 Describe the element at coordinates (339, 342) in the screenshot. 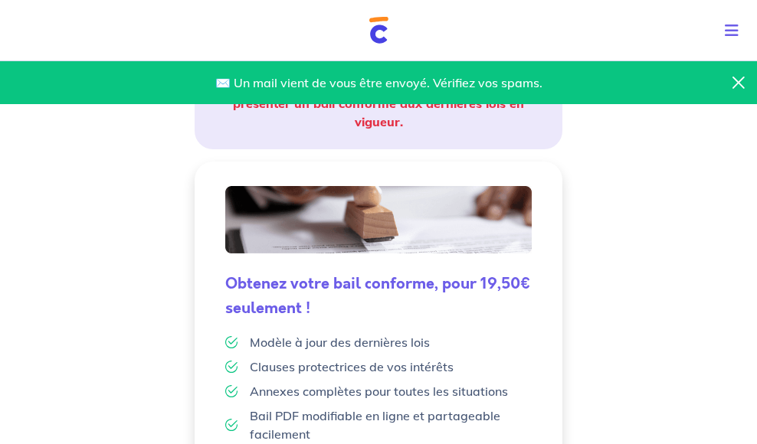

I see `p: Modèle à jour des dernières lois` at that location.